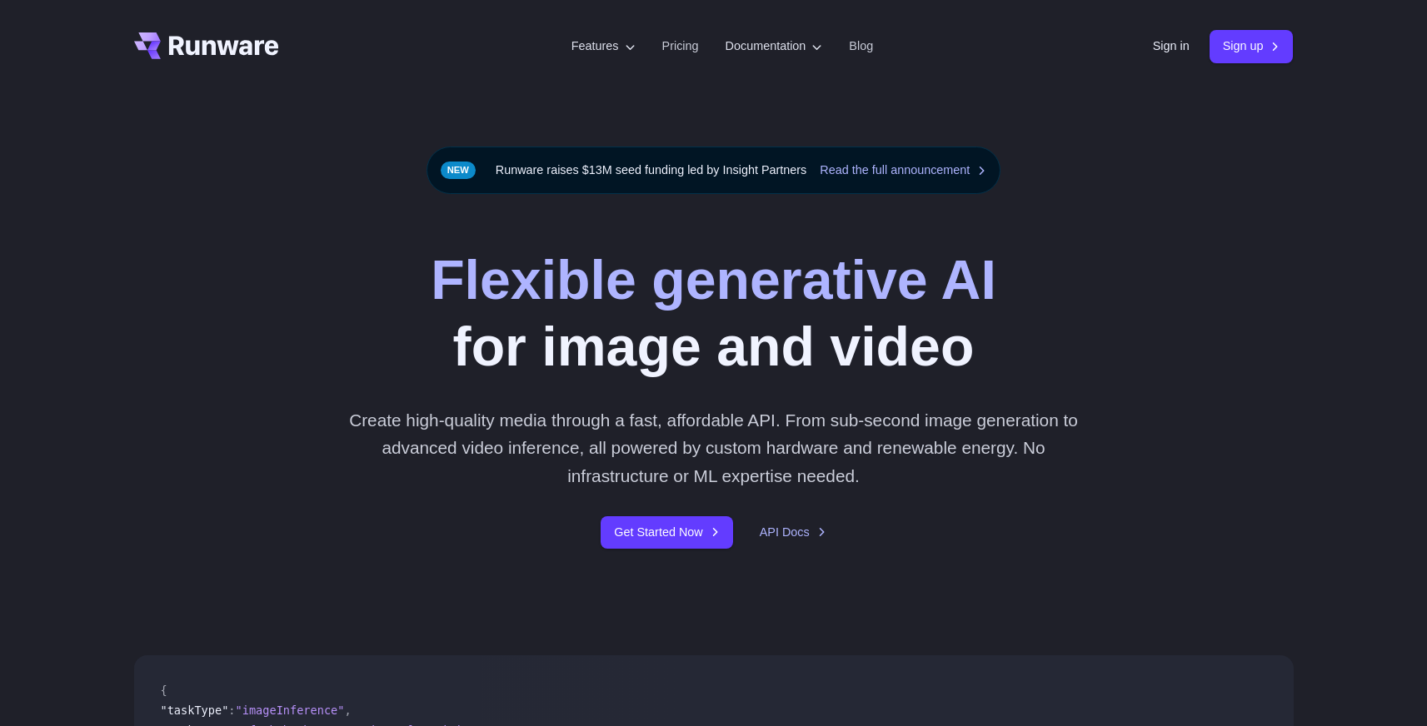 The width and height of the screenshot is (1427, 726). I want to click on strong: Flexible generative AI, so click(713, 280).